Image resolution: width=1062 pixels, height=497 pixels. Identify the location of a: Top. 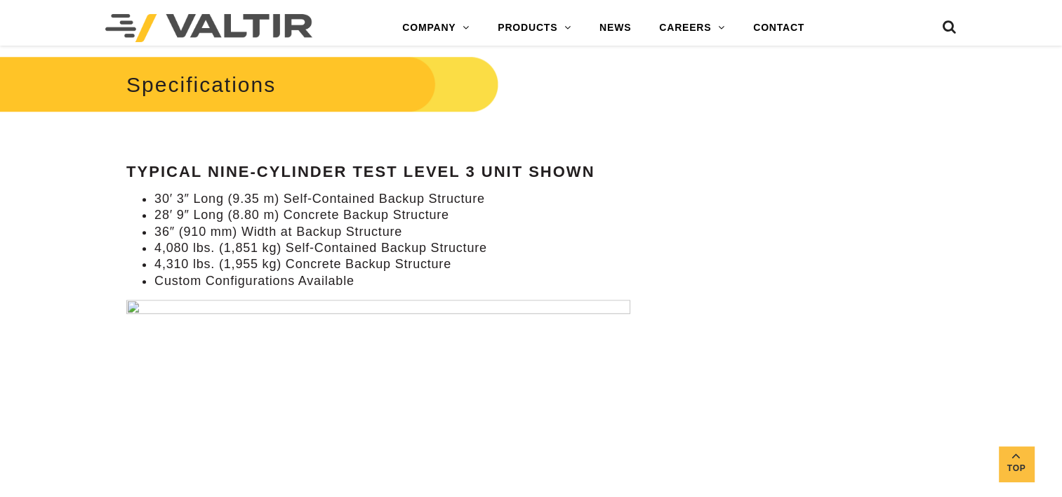
(1016, 464).